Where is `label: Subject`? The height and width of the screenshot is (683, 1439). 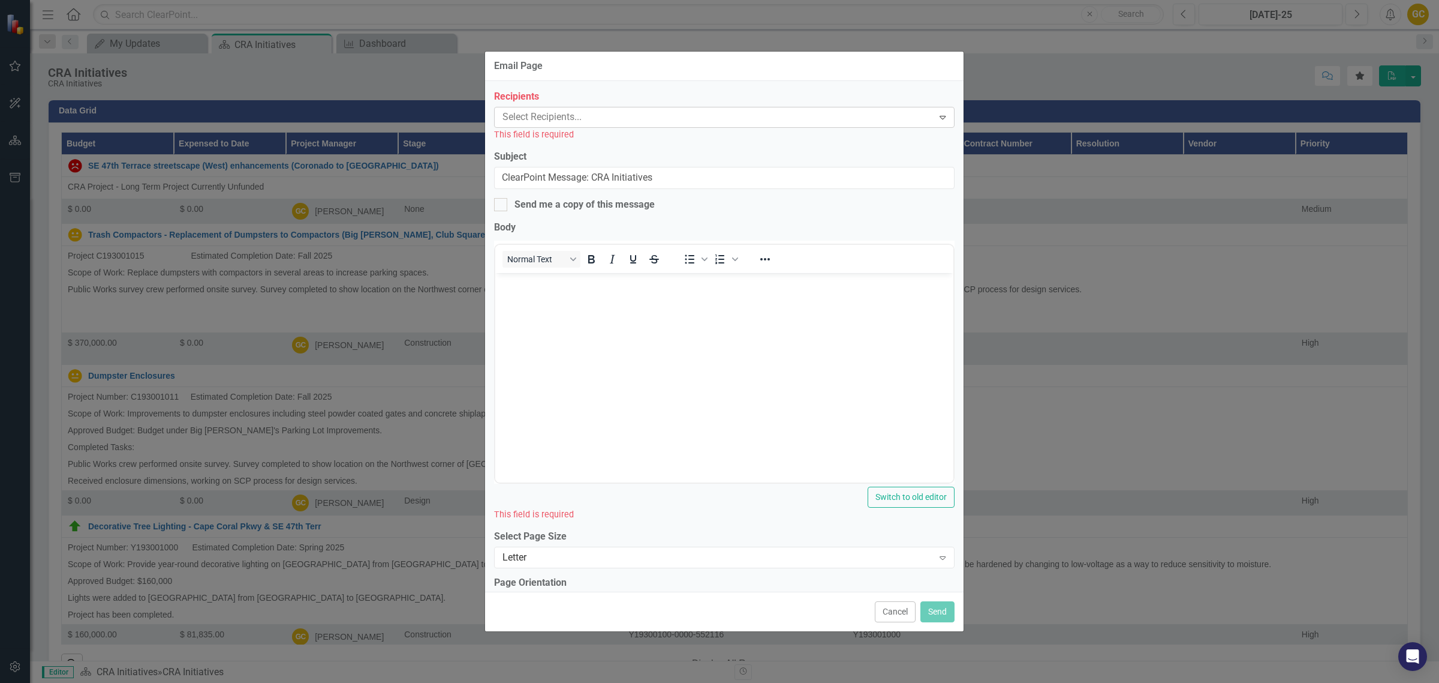 label: Subject is located at coordinates (725, 157).